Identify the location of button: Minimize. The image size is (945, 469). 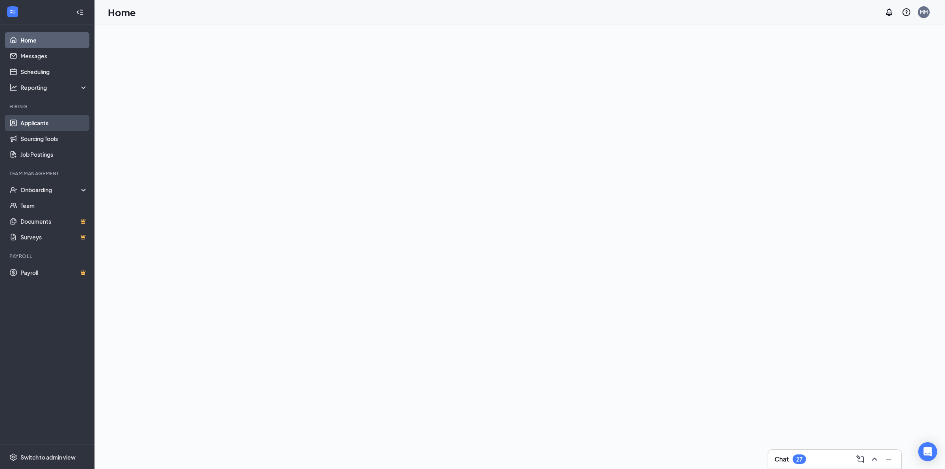
(888, 459).